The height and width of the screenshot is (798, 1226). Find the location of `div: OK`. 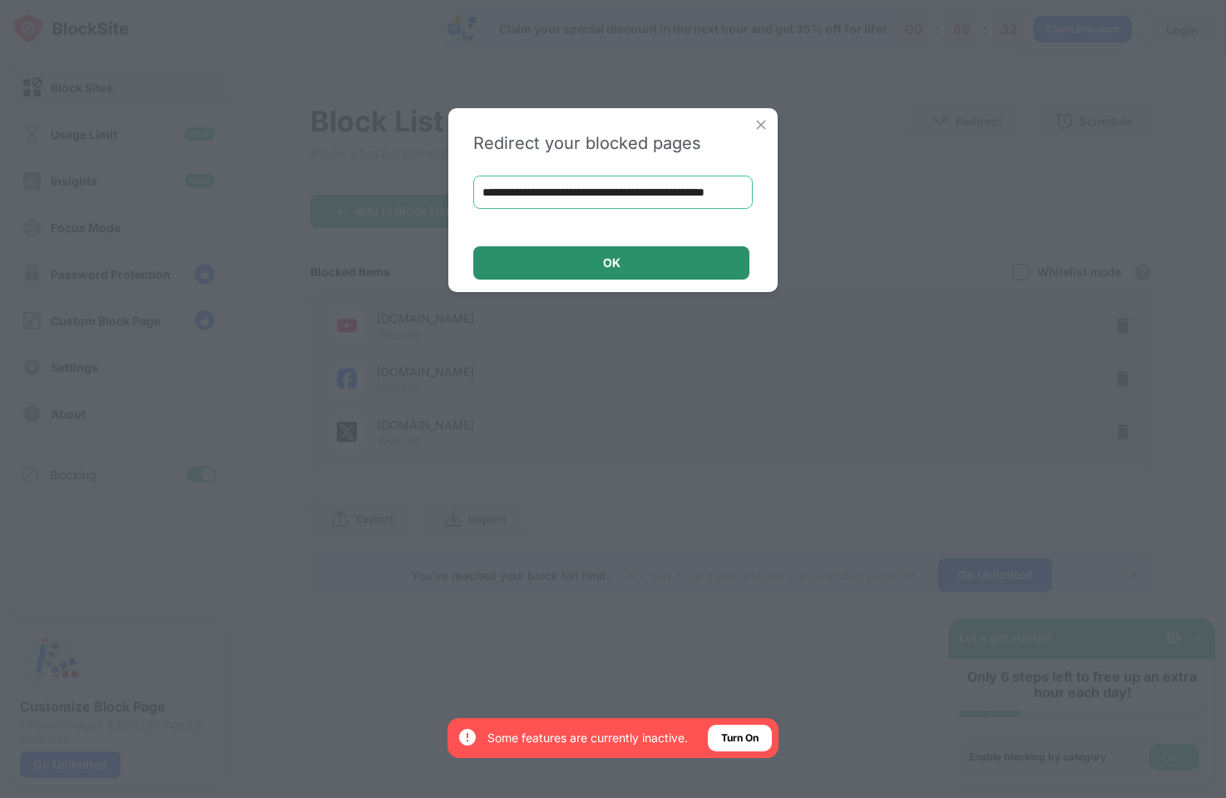

div: OK is located at coordinates (611, 263).